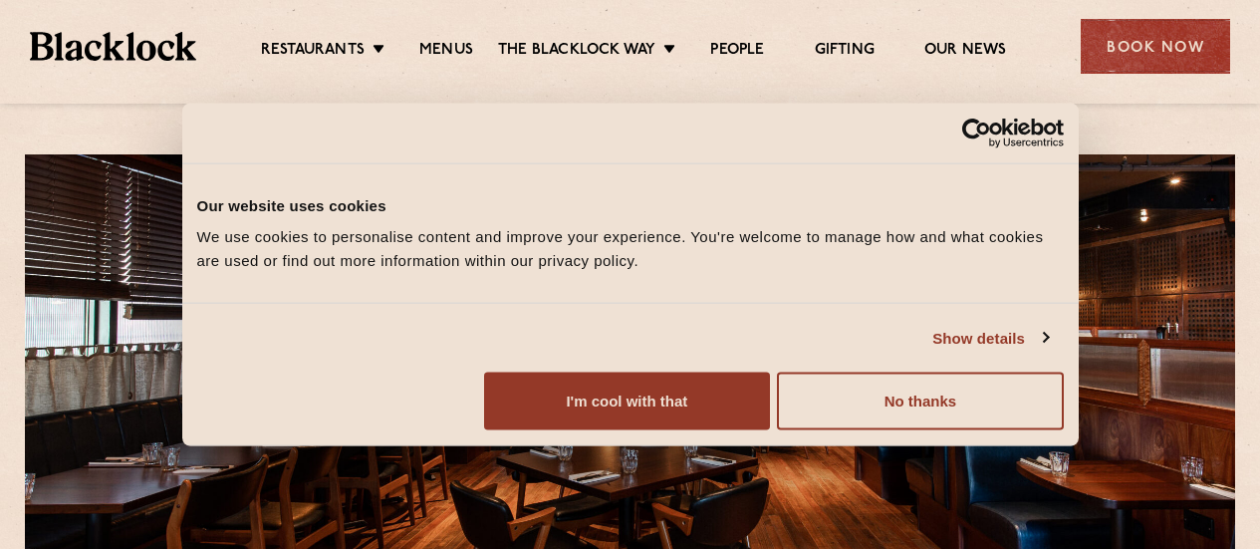  What do you see at coordinates (1155, 46) in the screenshot?
I see `div: Book Now` at bounding box center [1155, 46].